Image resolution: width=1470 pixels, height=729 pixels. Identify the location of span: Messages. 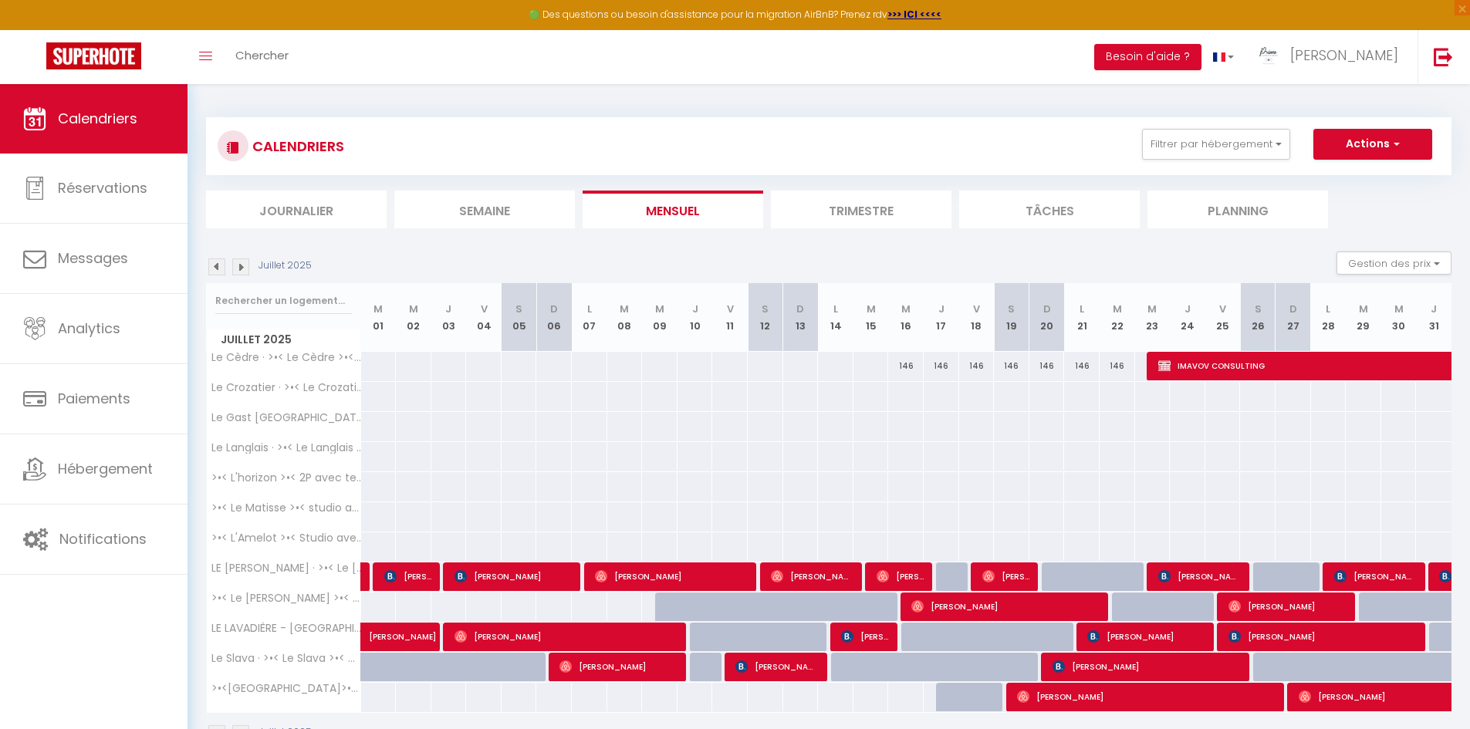
(93, 258).